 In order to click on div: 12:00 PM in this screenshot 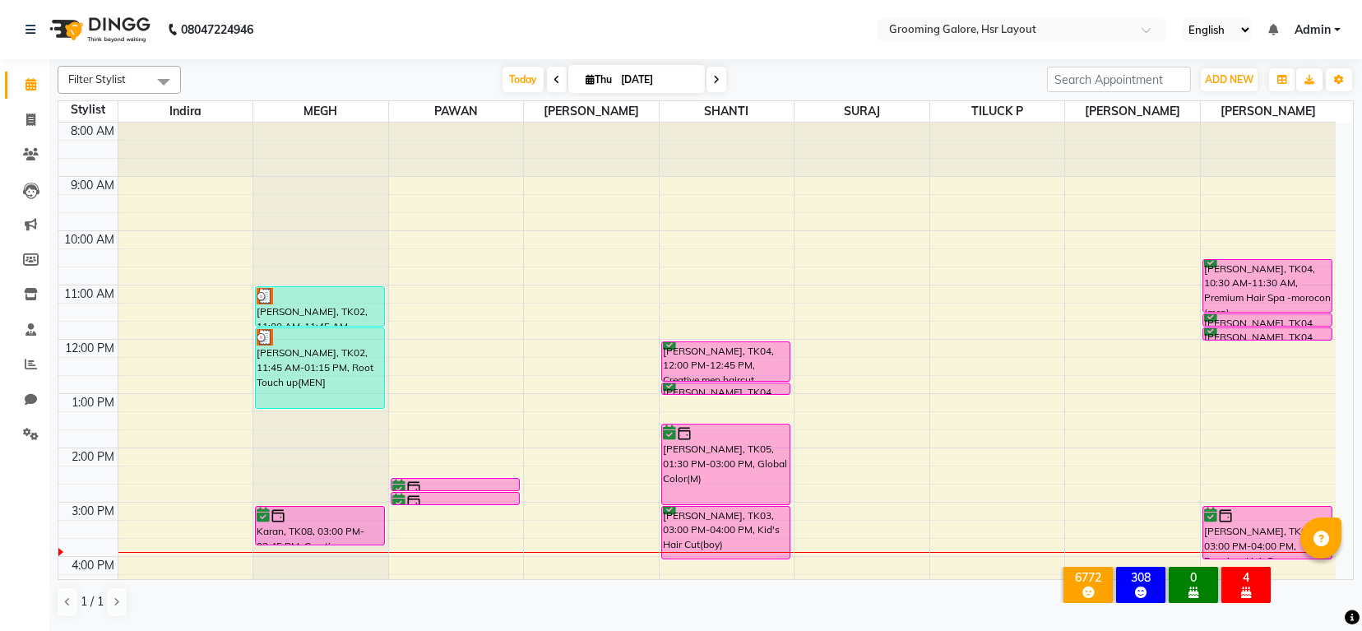, I will do `click(90, 348)`.